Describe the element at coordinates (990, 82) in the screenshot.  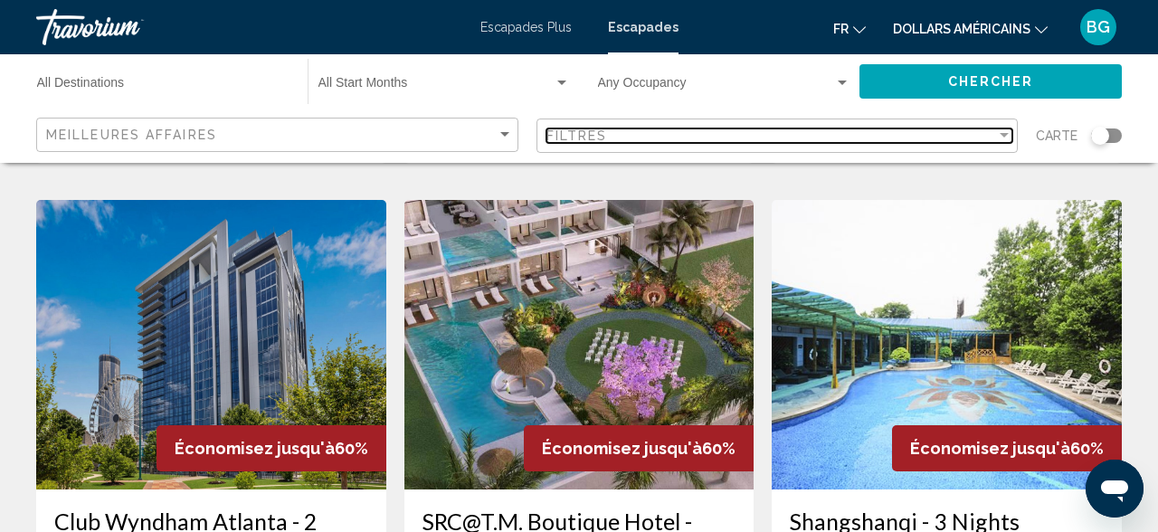
I see `span: Chercher` at that location.